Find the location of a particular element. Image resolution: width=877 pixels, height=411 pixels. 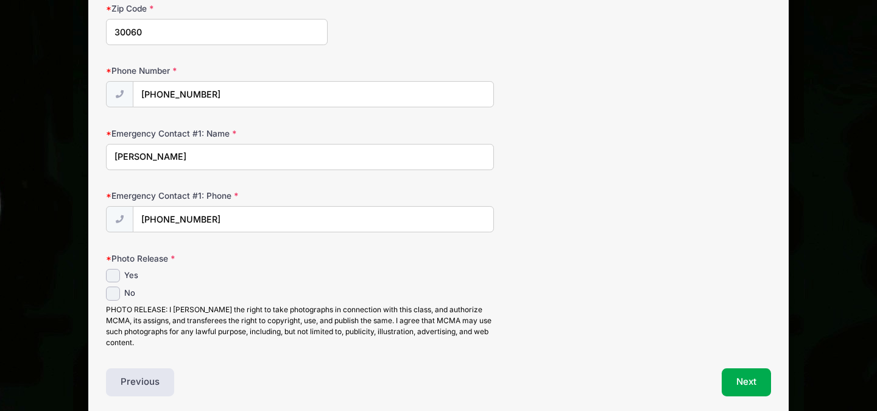

label: No is located at coordinates (130, 293).